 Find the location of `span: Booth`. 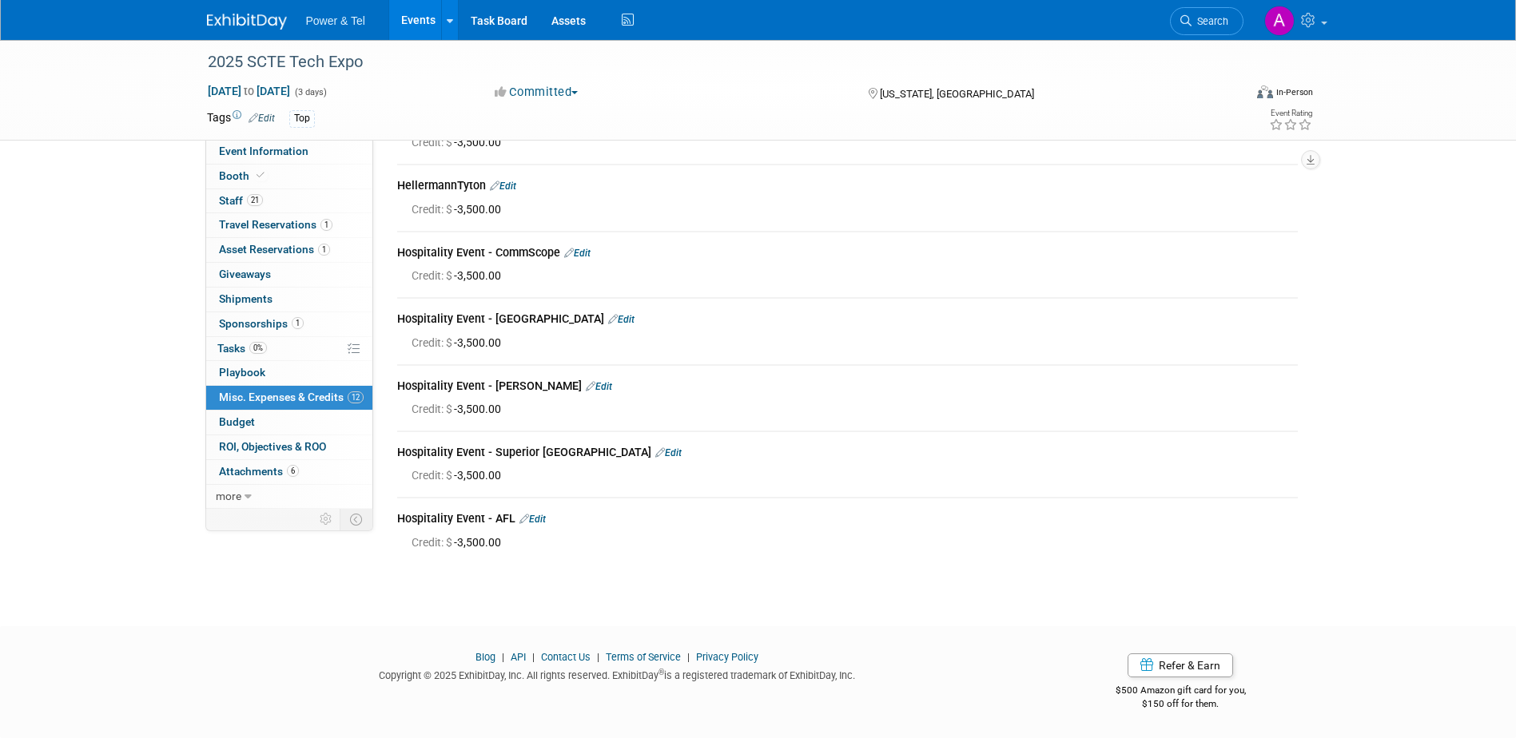

span: Booth is located at coordinates (243, 176).